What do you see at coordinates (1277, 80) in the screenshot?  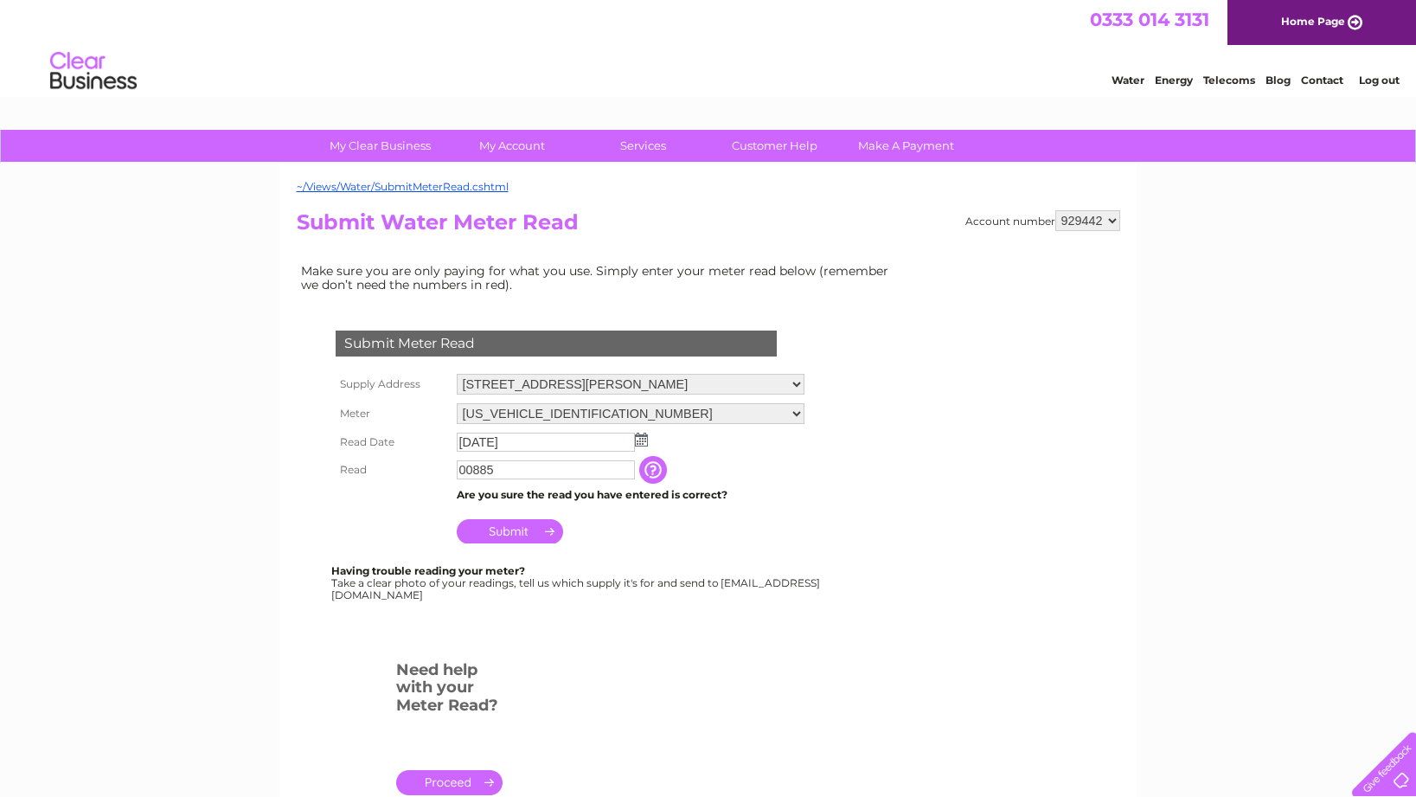 I see `a: Blog` at bounding box center [1277, 80].